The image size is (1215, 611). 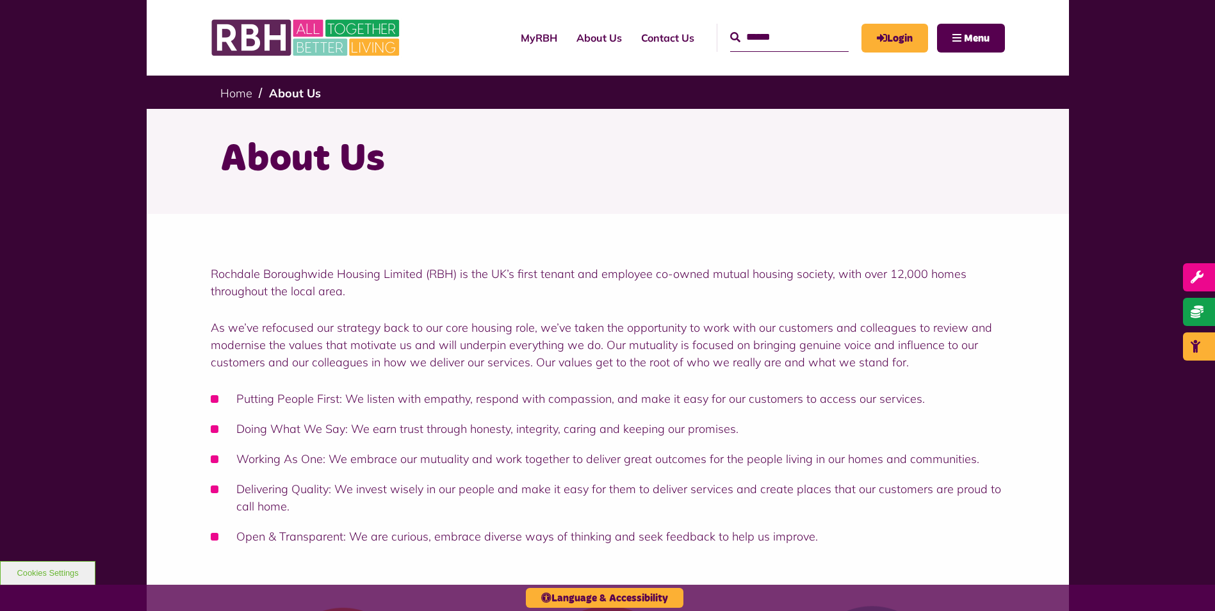 What do you see at coordinates (971, 38) in the screenshot?
I see `button: Navigation` at bounding box center [971, 38].